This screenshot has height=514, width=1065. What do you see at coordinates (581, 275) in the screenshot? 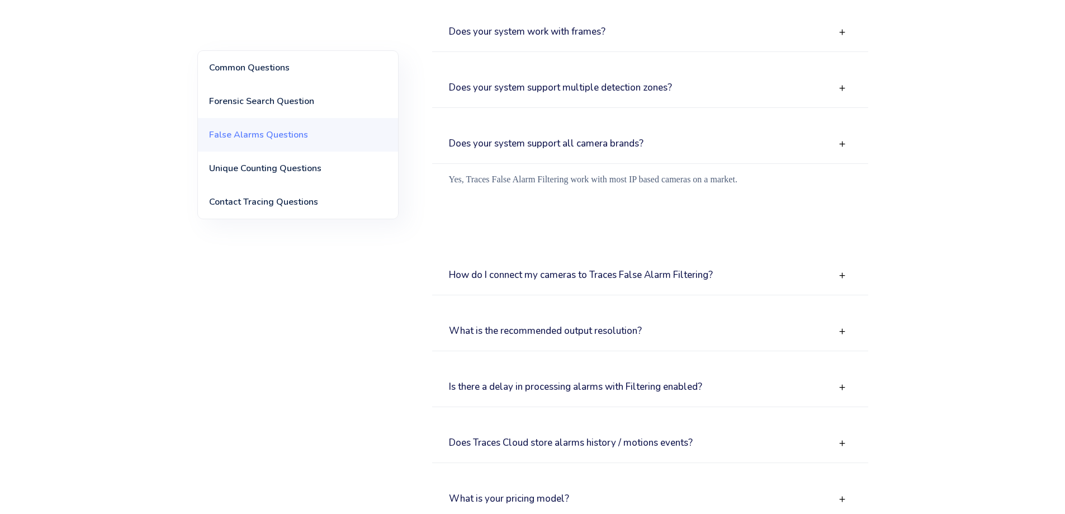
I see `h3: How do I connect my cameras to Traces False Alarm Filtering?` at bounding box center [581, 275].